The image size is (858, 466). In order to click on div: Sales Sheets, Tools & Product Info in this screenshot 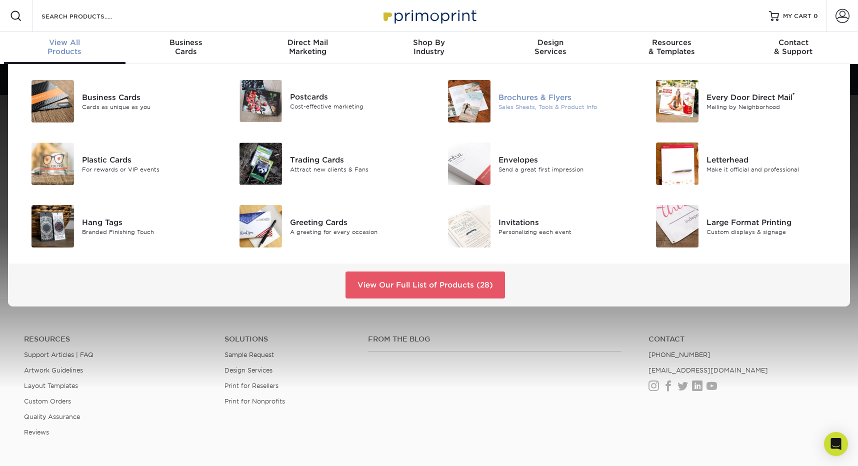, I will do `click(564, 106)`.